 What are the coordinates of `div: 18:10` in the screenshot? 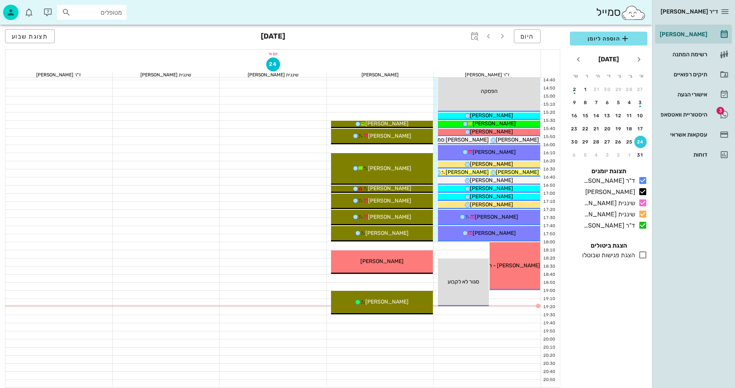 It's located at (548, 250).